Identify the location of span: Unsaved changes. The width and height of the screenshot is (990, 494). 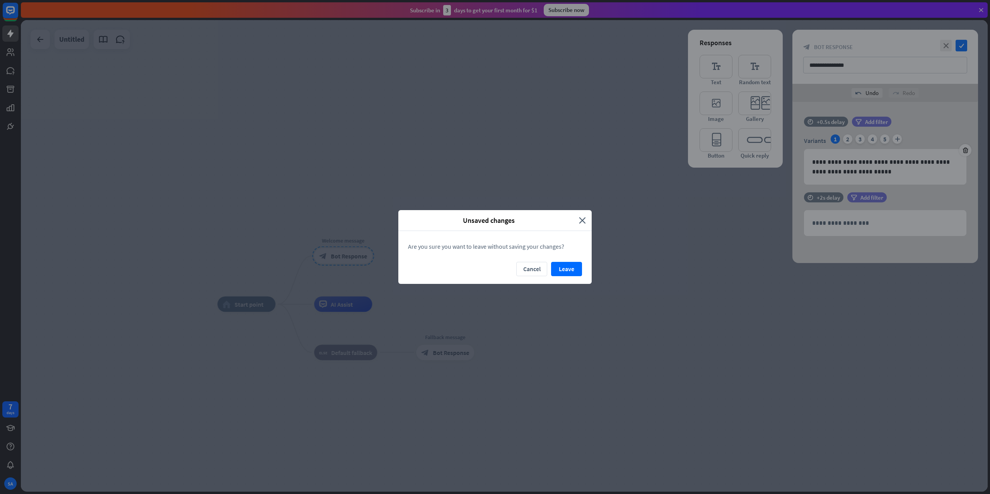
(488, 220).